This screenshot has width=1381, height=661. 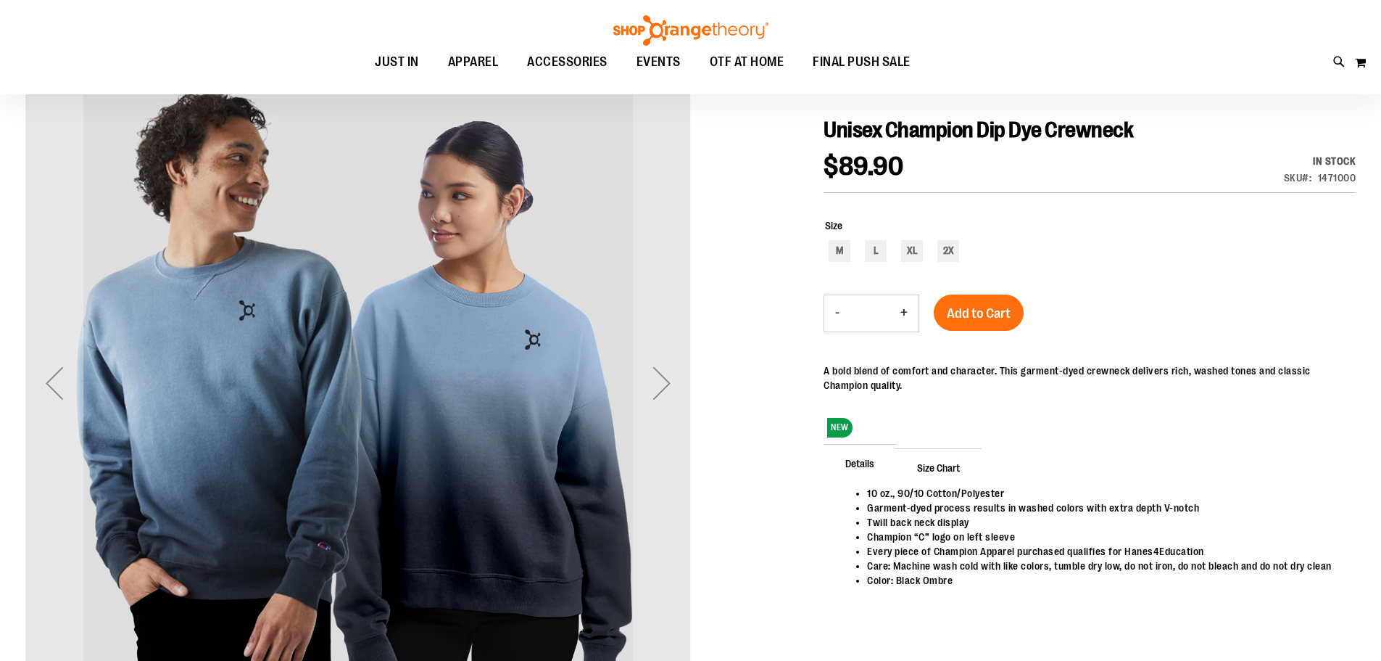 I want to click on span: OTF AT HOME, so click(x=747, y=62).